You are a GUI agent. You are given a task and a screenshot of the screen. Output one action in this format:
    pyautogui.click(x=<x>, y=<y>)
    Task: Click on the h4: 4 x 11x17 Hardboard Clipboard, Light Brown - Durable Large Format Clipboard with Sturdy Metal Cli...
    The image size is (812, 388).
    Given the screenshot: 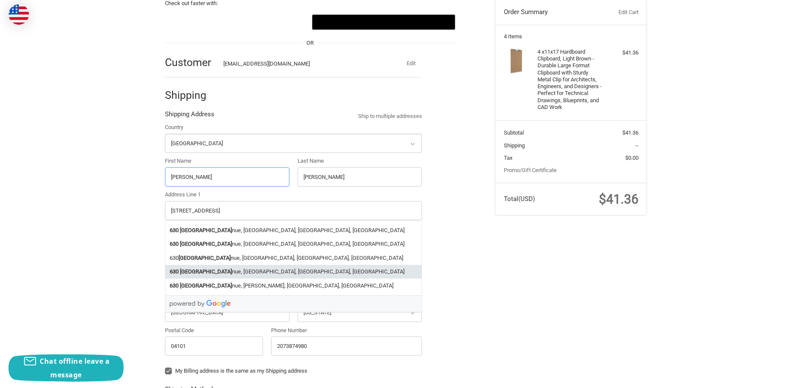 What is the action you would take?
    pyautogui.click(x=570, y=80)
    